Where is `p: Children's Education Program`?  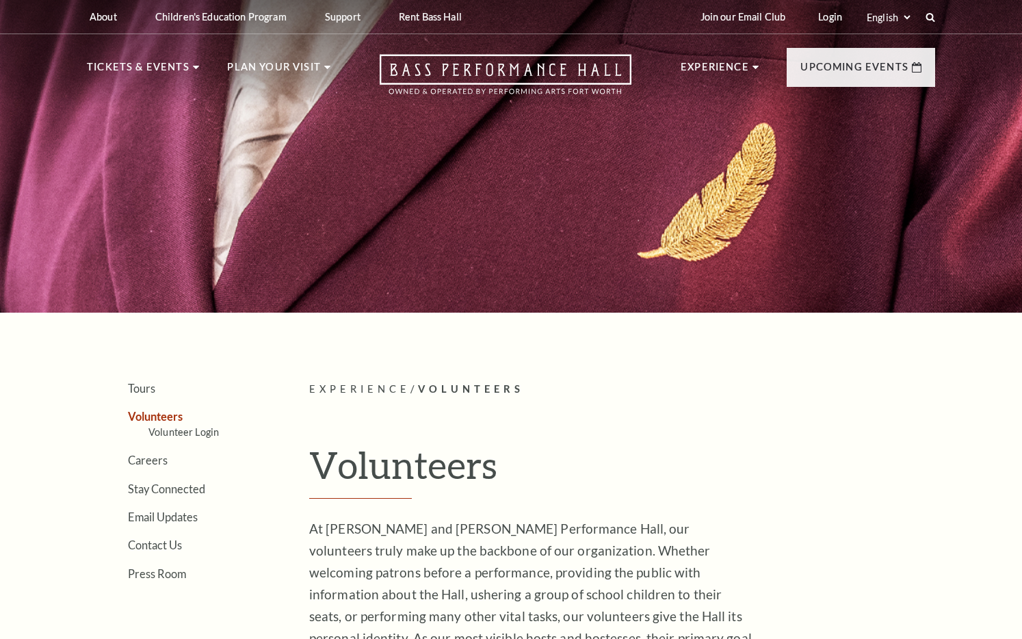
p: Children's Education Program is located at coordinates (221, 16).